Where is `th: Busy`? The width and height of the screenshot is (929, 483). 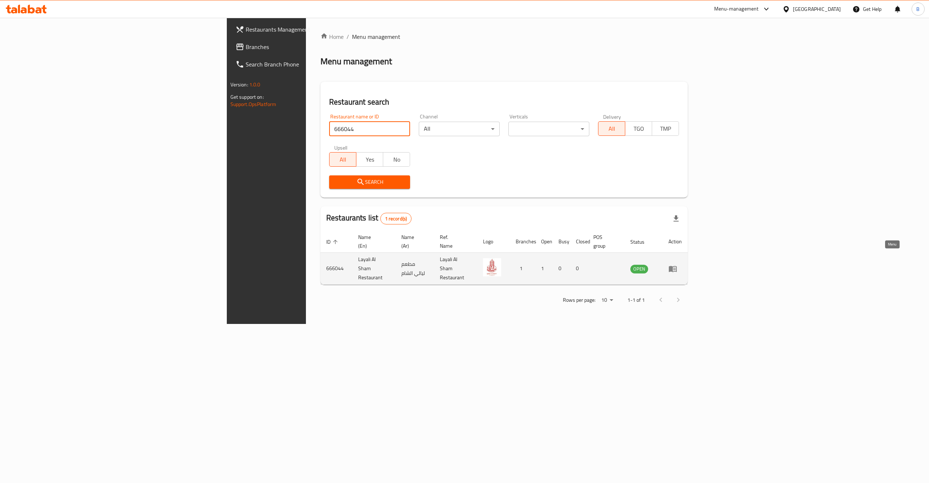
th: Busy is located at coordinates (562, 241).